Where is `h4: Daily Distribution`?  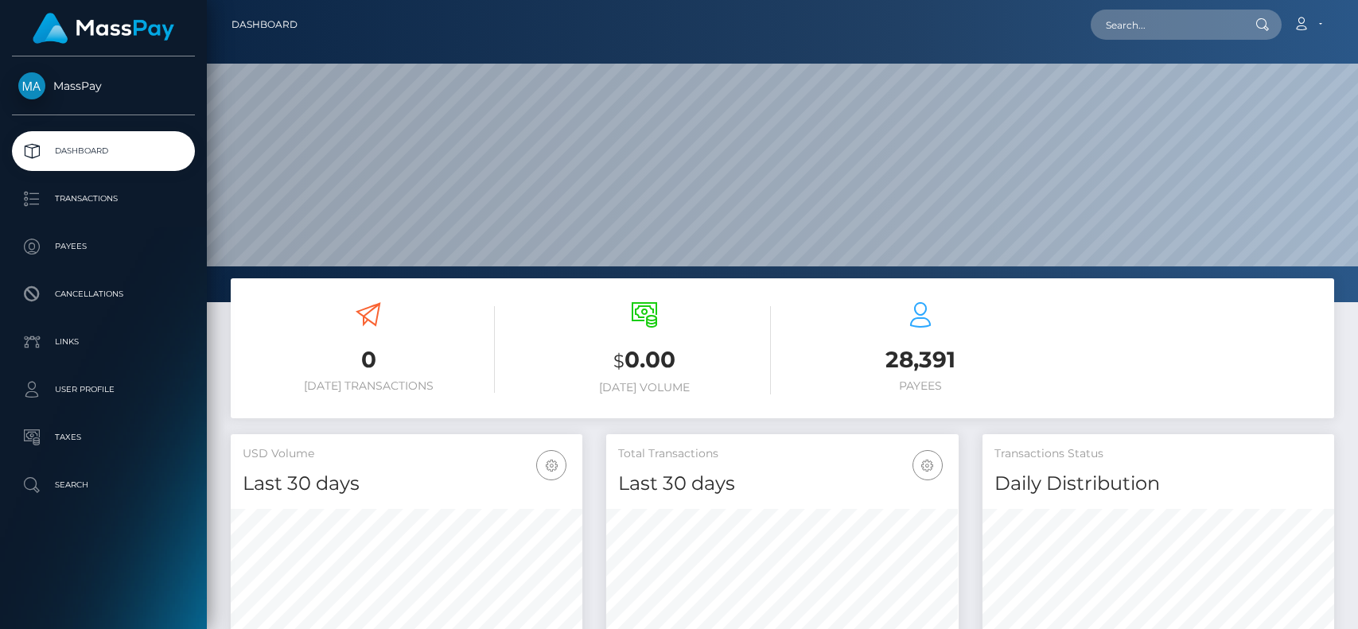 h4: Daily Distribution is located at coordinates (1159, 484).